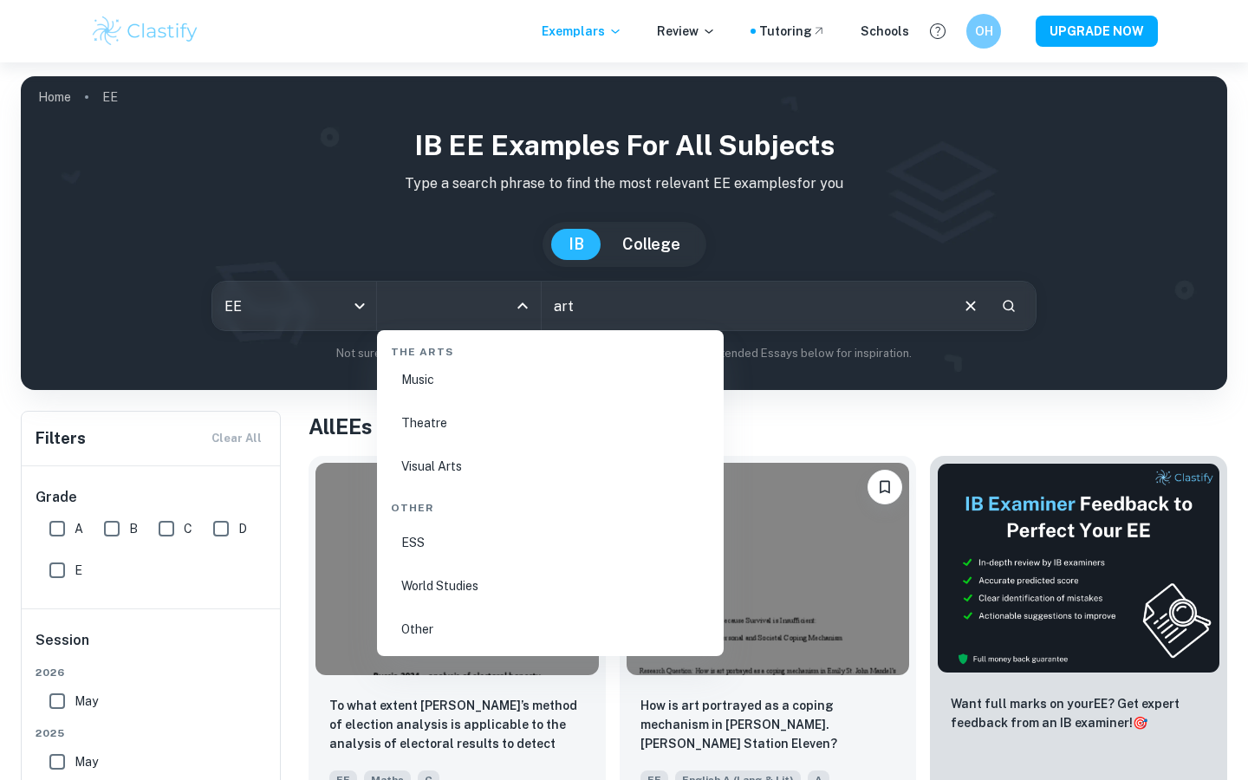 This screenshot has height=780, width=1248. What do you see at coordinates (550, 380) in the screenshot?
I see `li: Music` at bounding box center [550, 380].